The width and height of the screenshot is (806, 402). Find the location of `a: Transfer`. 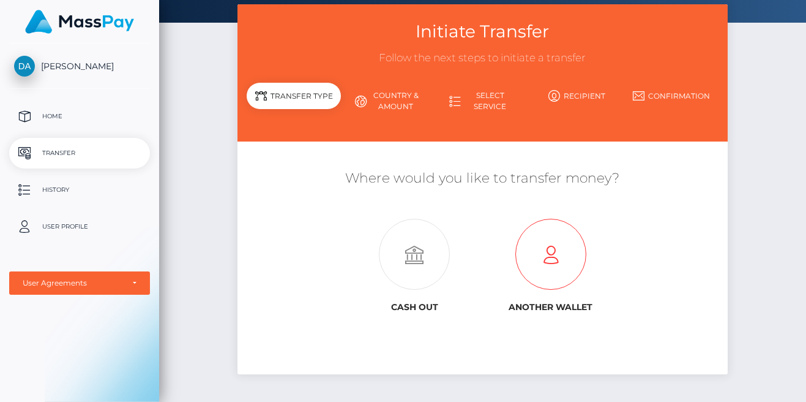

a: Transfer is located at coordinates (80, 153).